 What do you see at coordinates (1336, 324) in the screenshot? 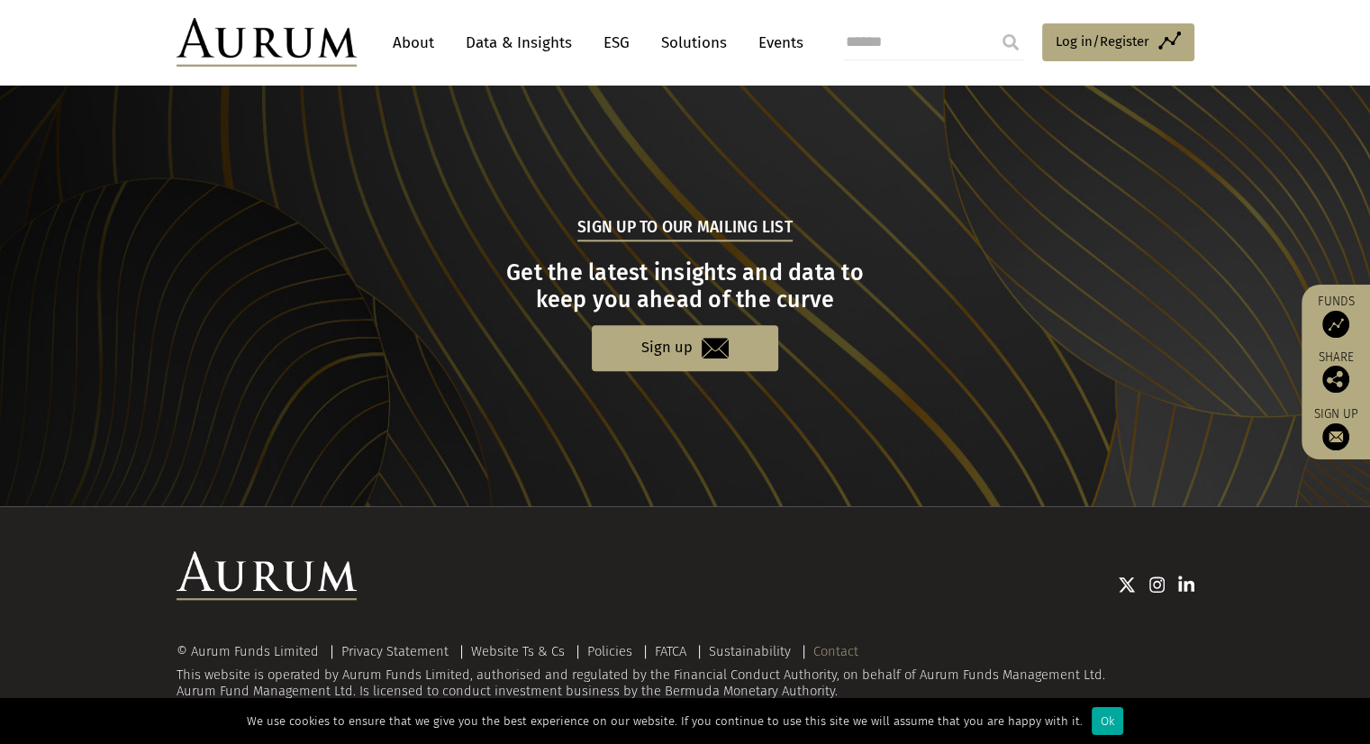
I see `img: Access Funds` at bounding box center [1336, 324].